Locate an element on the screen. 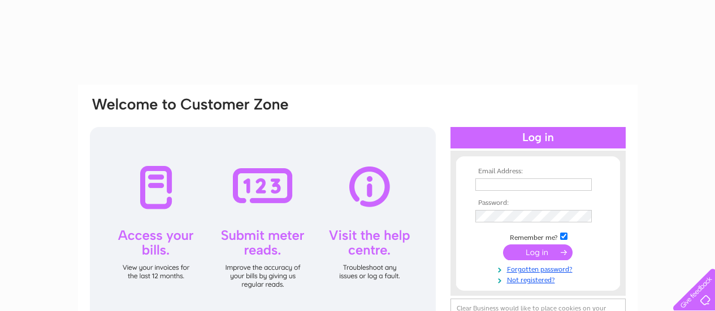  th: Email Address: is located at coordinates (538, 172).